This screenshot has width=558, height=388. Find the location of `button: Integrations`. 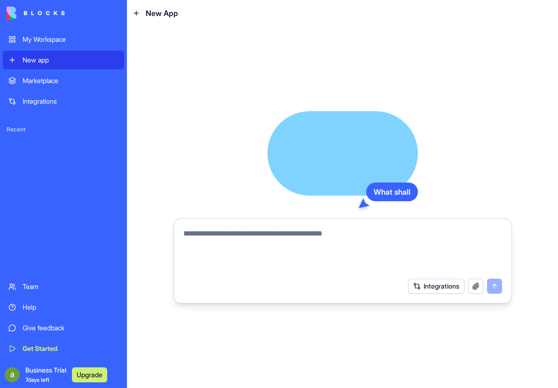

button: Integrations is located at coordinates (436, 287).